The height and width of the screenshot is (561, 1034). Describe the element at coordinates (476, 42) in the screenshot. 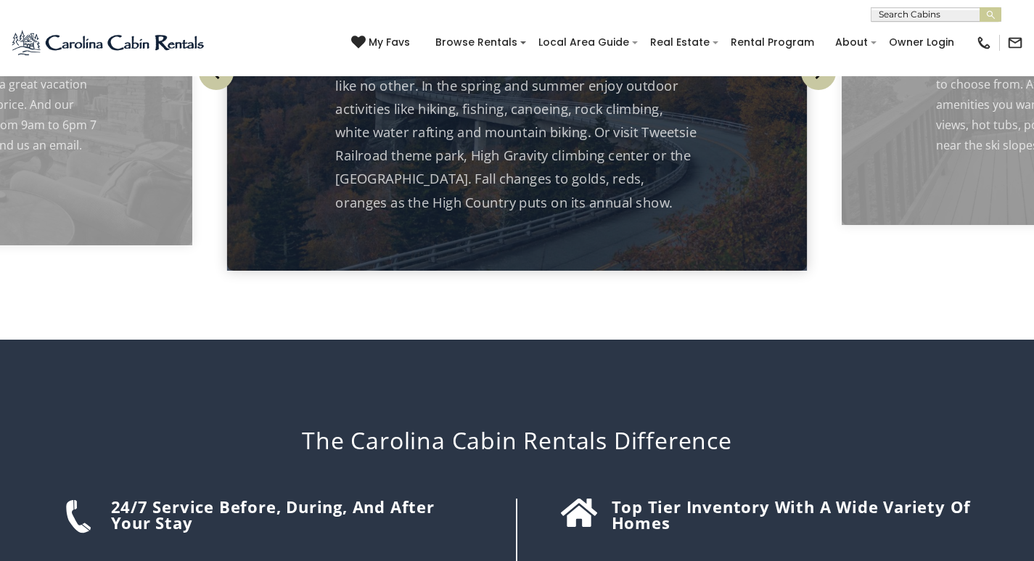

I see `a: Browse Rentals` at that location.